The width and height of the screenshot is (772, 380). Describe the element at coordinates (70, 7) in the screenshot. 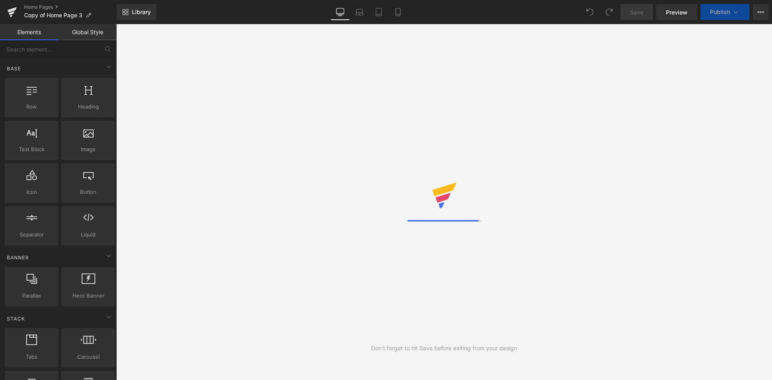

I see `a: Home Pages` at that location.